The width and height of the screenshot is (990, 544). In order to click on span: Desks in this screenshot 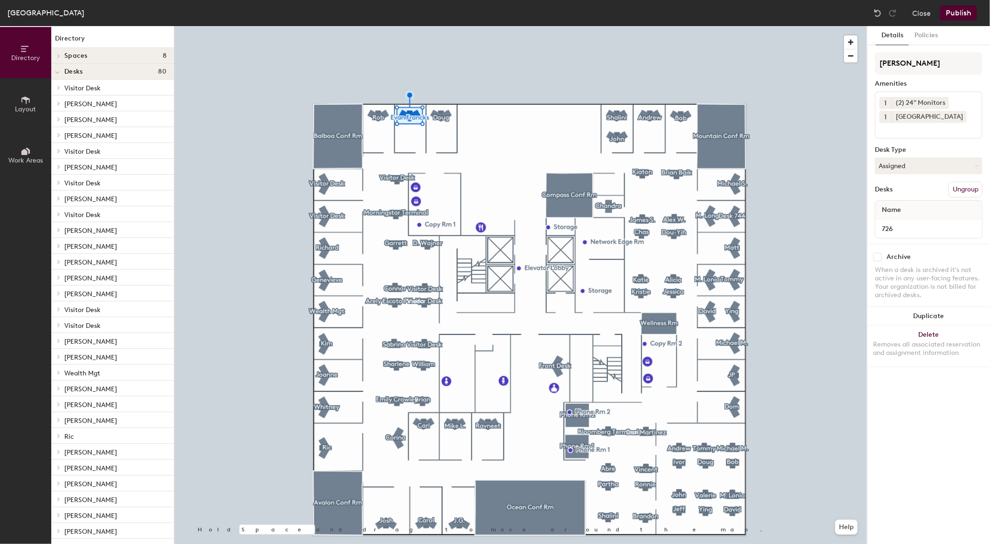, I will do `click(73, 72)`.